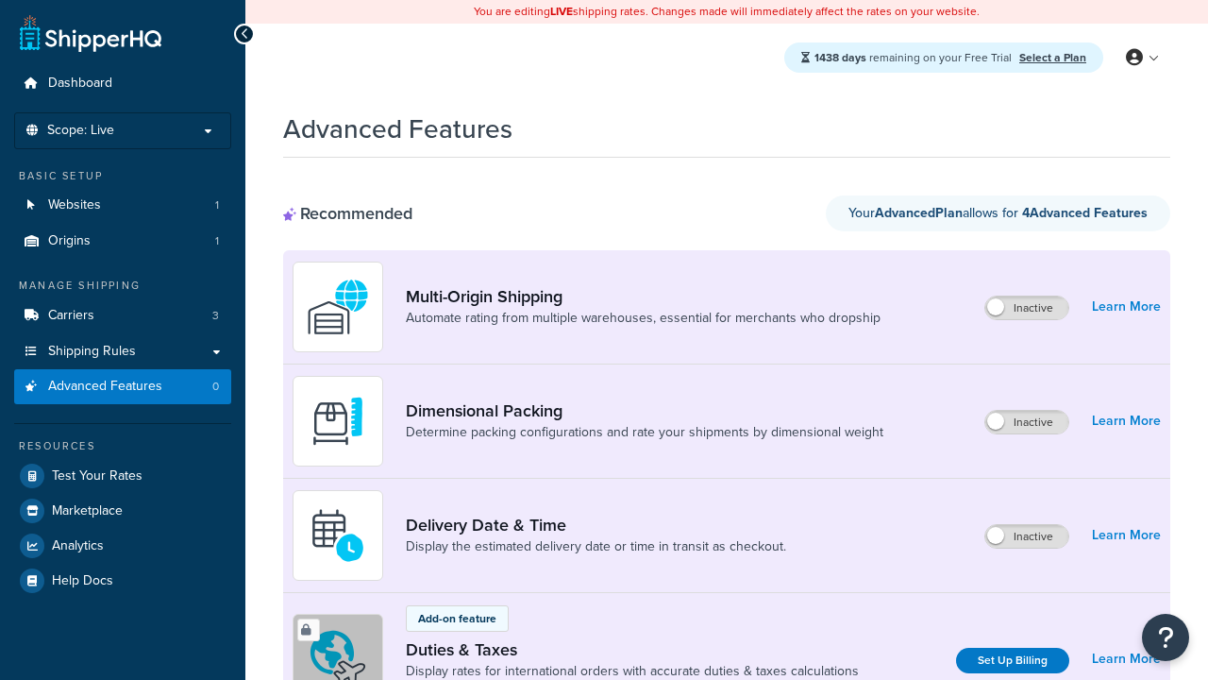 This screenshot has width=1208, height=680. What do you see at coordinates (123, 476) in the screenshot?
I see `a: Test Your Rates` at bounding box center [123, 476].